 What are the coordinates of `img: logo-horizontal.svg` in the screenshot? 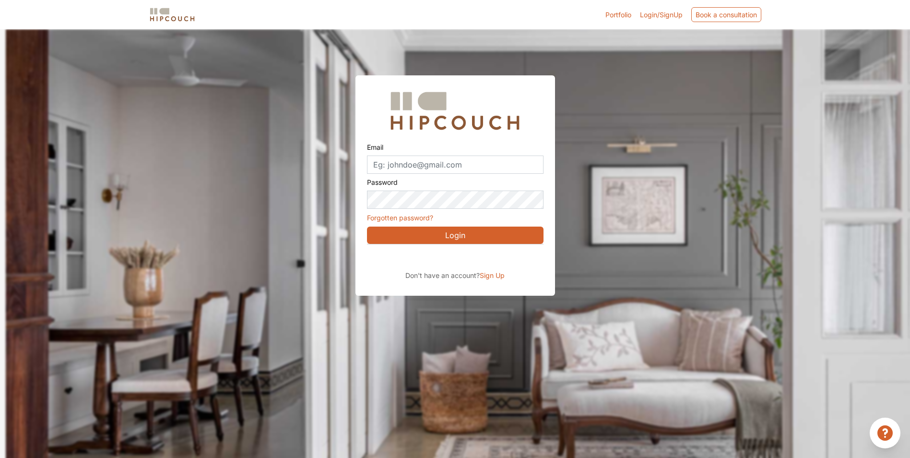 It's located at (172, 14).